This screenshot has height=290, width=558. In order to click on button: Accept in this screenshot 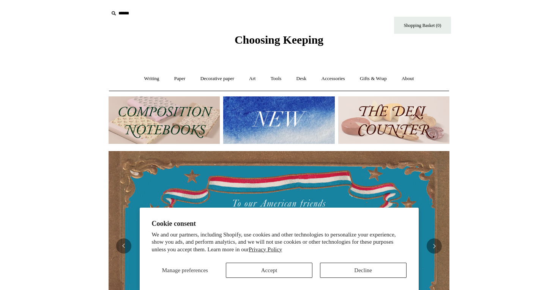, I will do `click(269, 271)`.